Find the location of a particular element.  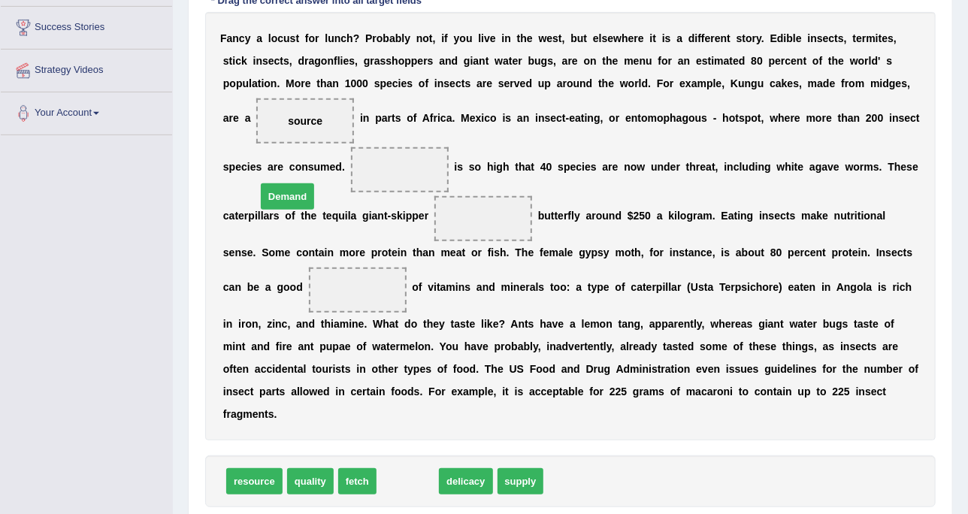

b: 0 is located at coordinates (359, 83).